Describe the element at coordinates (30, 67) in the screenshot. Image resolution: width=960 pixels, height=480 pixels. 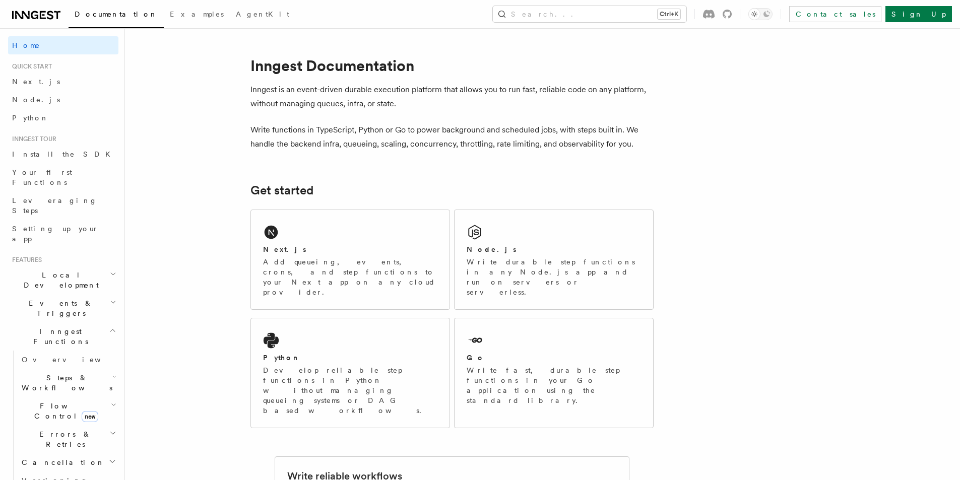
I see `span: Quick start` at that location.